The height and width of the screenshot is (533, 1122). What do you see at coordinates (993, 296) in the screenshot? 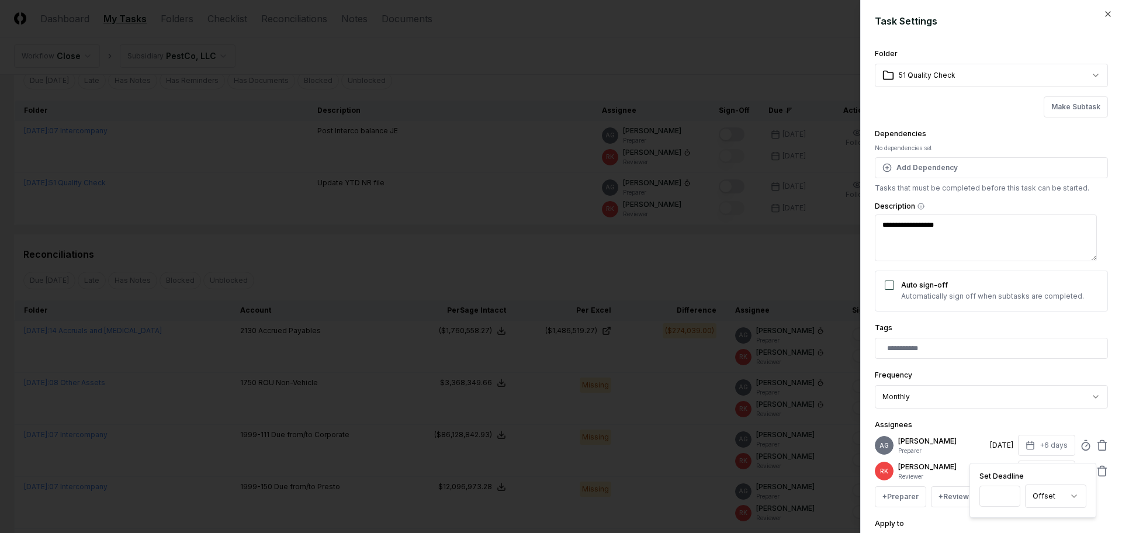
I see `p: Automatically sign off when subtasks are completed.` at bounding box center [993, 296].